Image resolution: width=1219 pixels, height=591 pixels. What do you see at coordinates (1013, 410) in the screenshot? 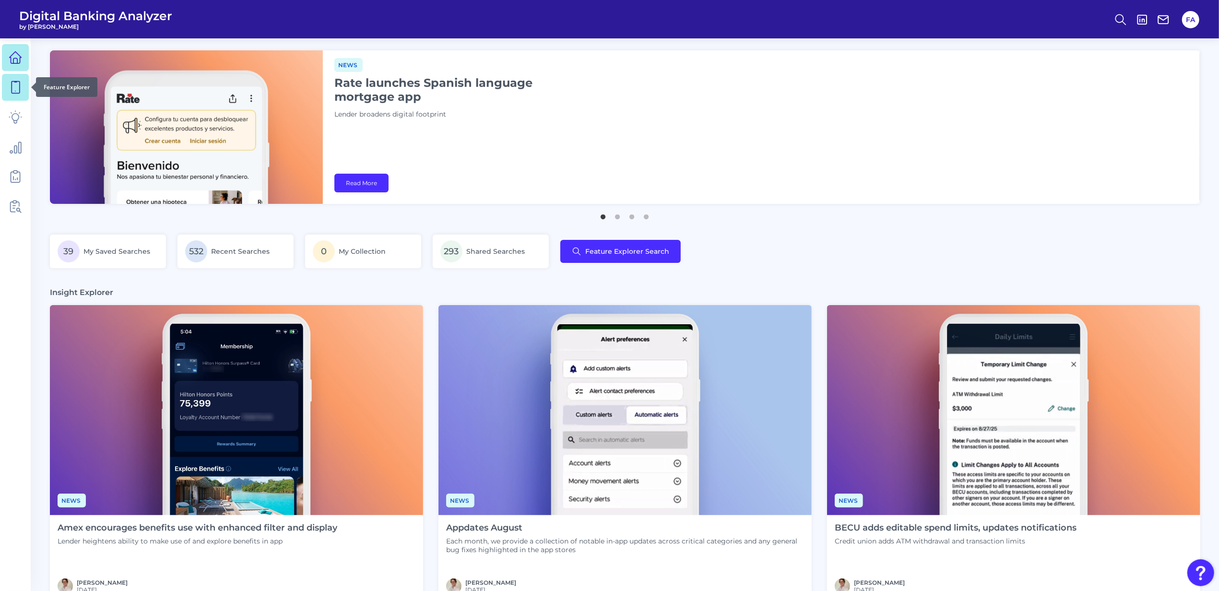
I see `img: News - Phone (2).png` at bounding box center [1013, 410].